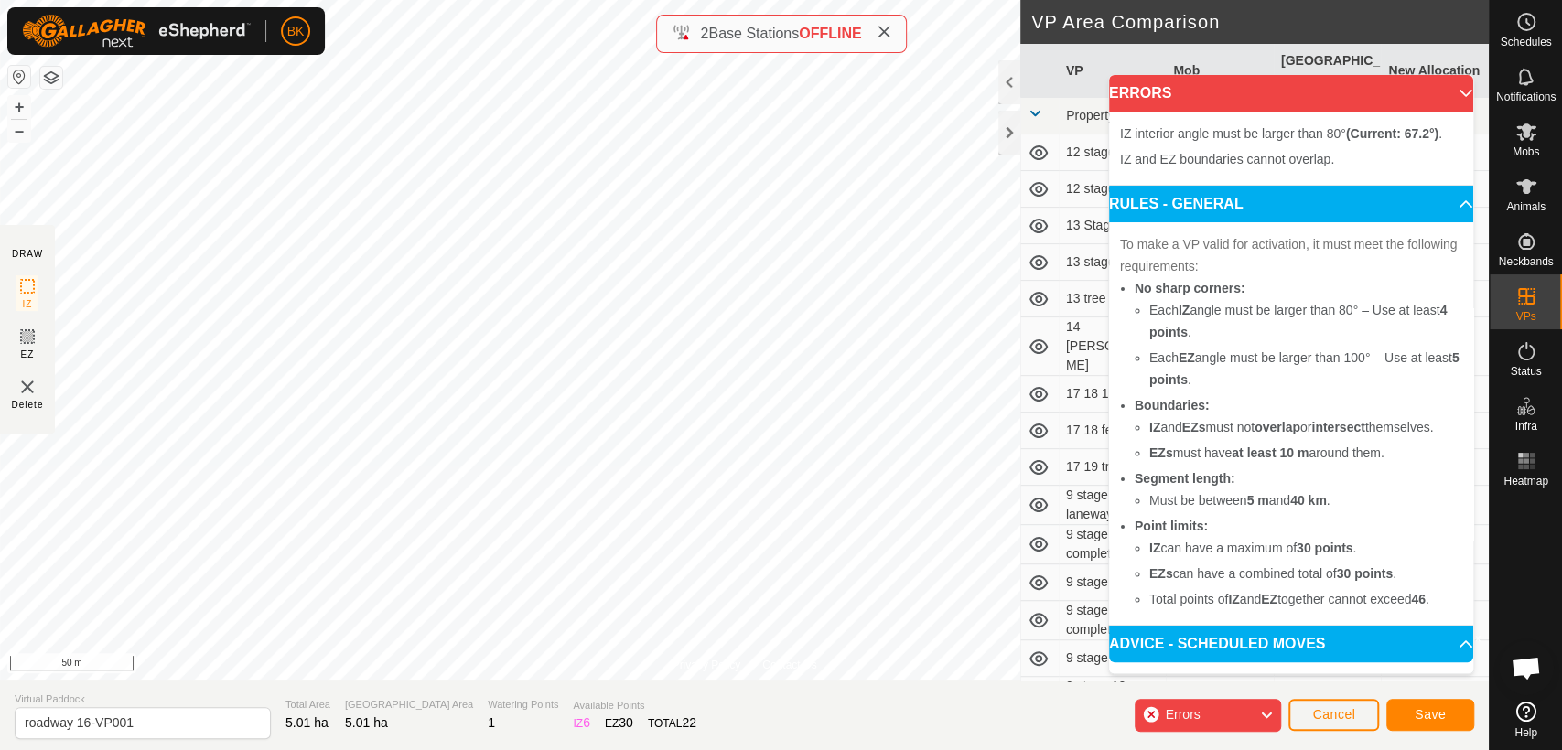 This screenshot has width=1562, height=750. Describe the element at coordinates (1189, 288) in the screenshot. I see `b: No sharp corners:` at that location.